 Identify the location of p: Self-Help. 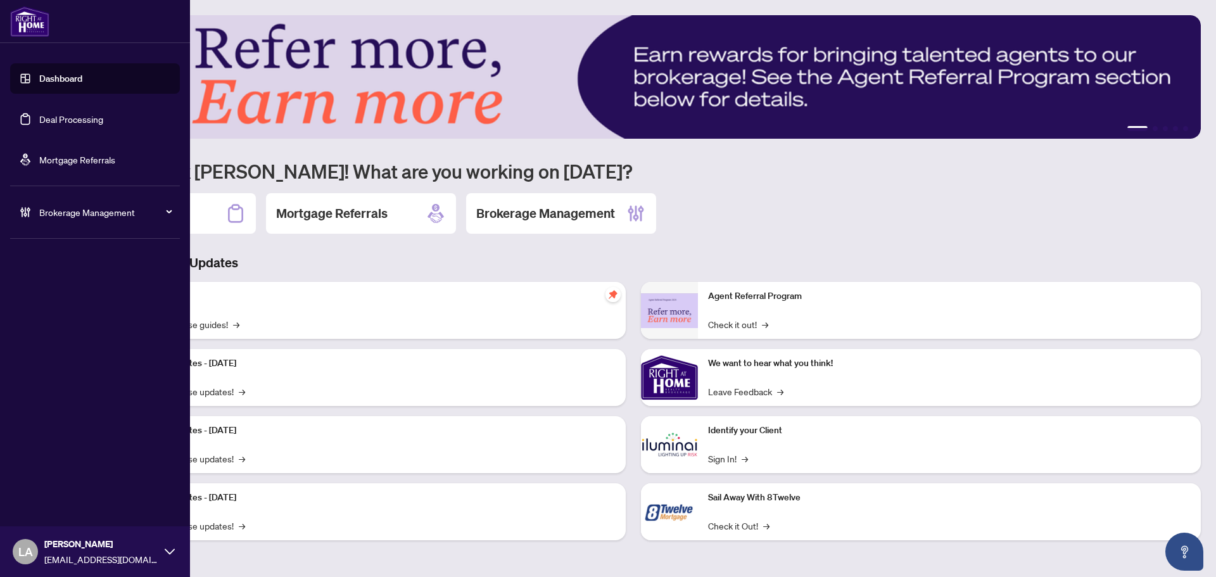
(374, 296).